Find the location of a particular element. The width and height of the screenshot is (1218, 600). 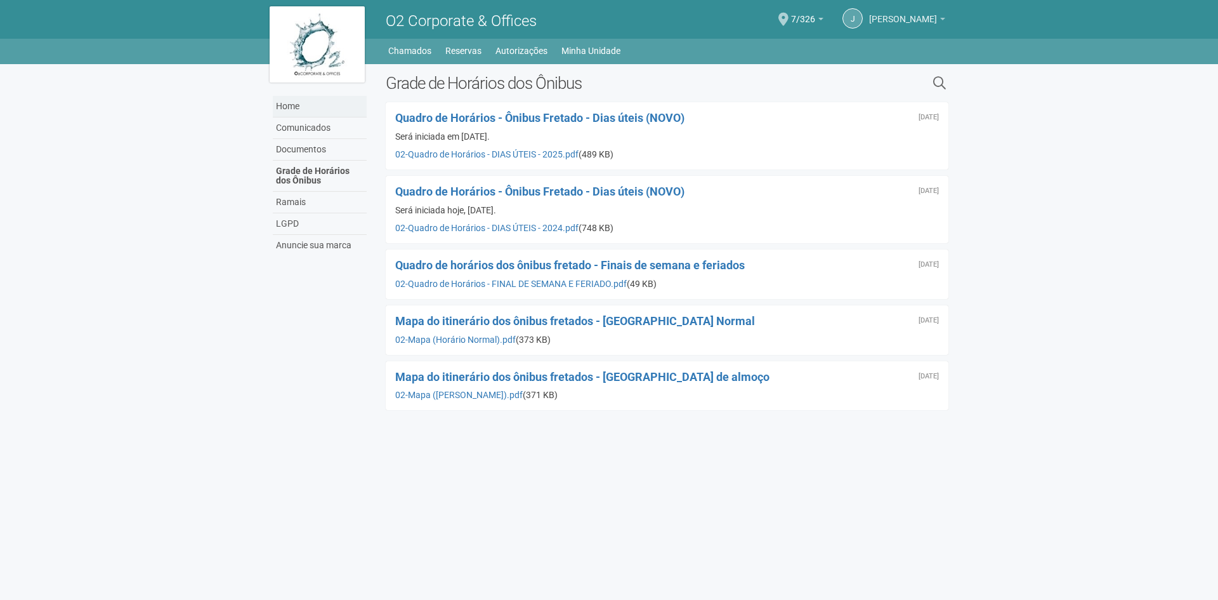

span: O2 Corporate & Offices is located at coordinates (461, 21).